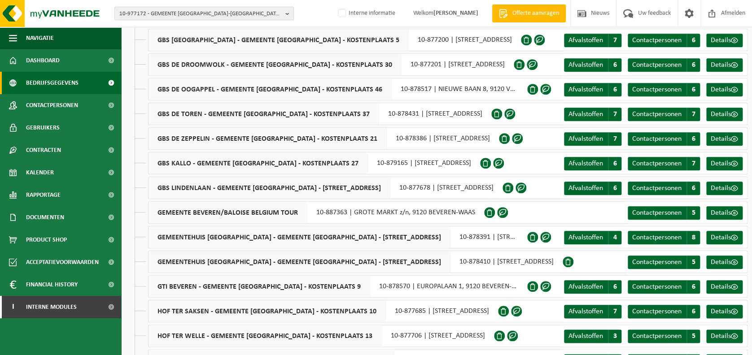  Describe the element at coordinates (337, 89) in the screenshot. I see `div: 10-878517 | NIEUWE BAAN 8, 9120 VRASENE` at that location.